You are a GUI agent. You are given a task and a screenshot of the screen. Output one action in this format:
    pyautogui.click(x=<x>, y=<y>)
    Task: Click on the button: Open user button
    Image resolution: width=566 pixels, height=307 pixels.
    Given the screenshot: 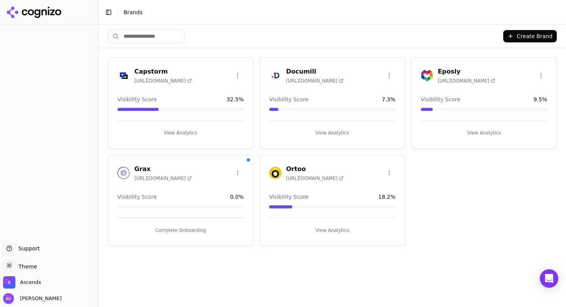 What is the action you would take?
    pyautogui.click(x=32, y=298)
    